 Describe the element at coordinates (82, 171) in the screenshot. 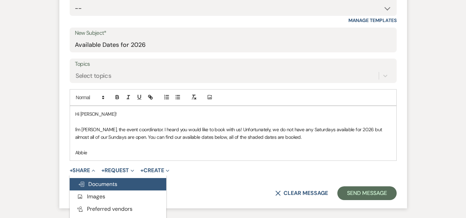

I see `button: Share` at that location.